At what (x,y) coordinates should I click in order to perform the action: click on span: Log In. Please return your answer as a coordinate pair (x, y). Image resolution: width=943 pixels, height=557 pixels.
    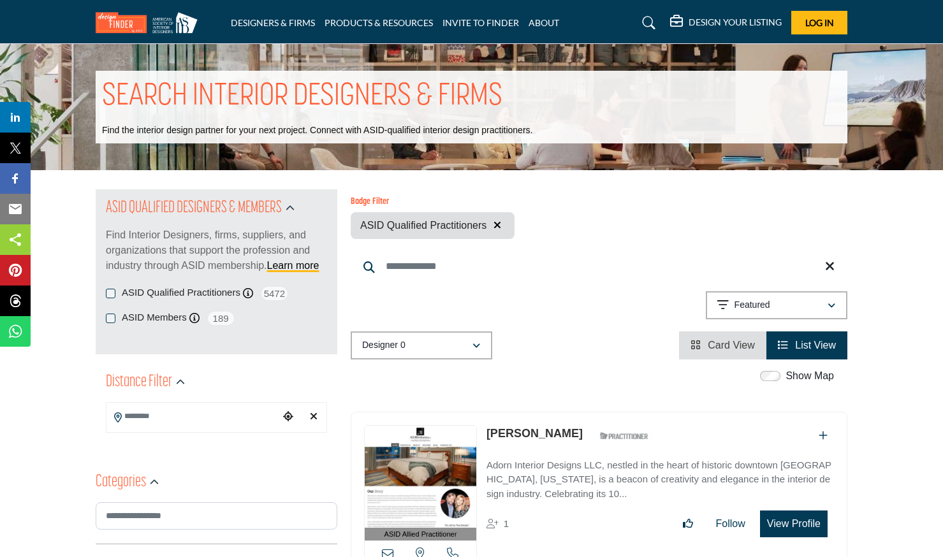
    Looking at the image, I should click on (820, 22).